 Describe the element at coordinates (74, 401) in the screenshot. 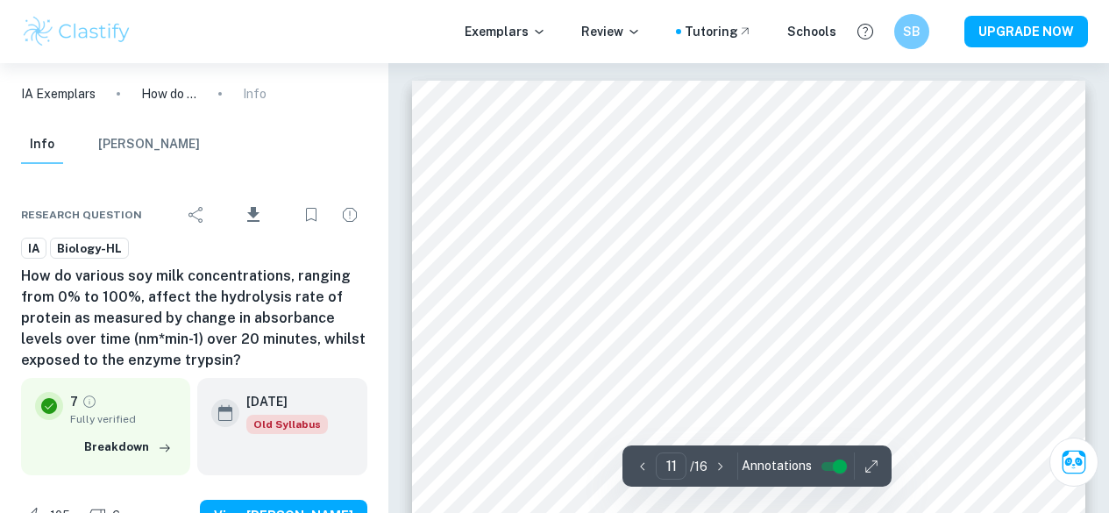

I see `p: 7` at that location.